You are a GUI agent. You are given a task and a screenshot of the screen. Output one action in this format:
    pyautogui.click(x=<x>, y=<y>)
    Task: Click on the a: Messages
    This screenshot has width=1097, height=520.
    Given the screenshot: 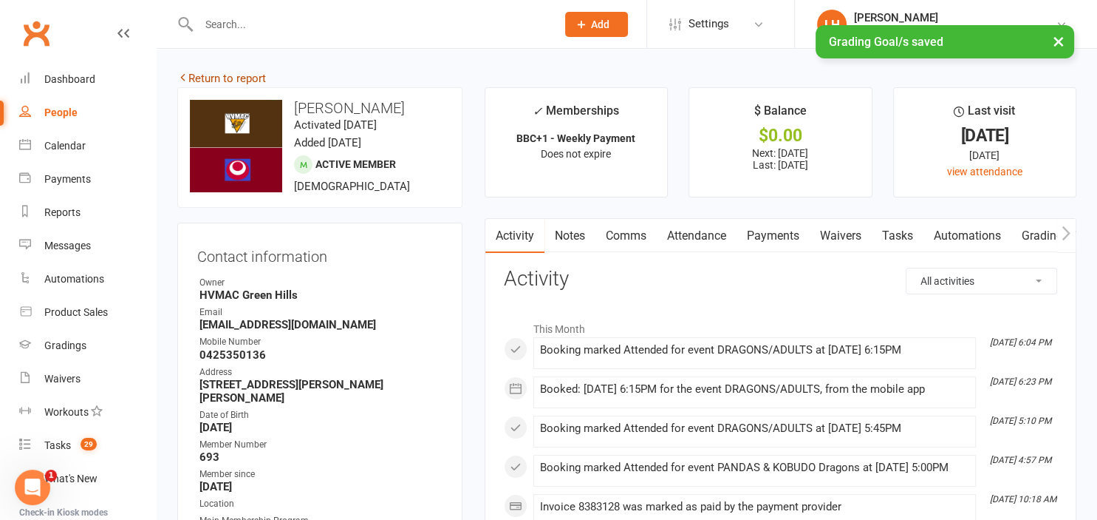 What is the action you would take?
    pyautogui.click(x=87, y=245)
    